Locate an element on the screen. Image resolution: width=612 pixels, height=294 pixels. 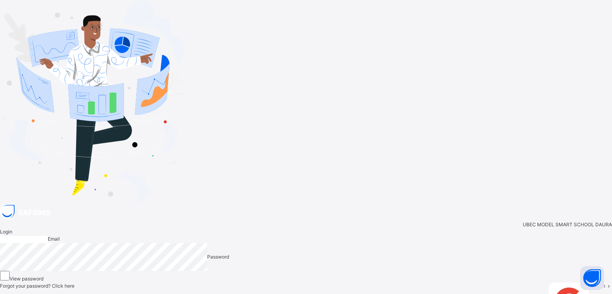
a: Click here is located at coordinates (63, 286).